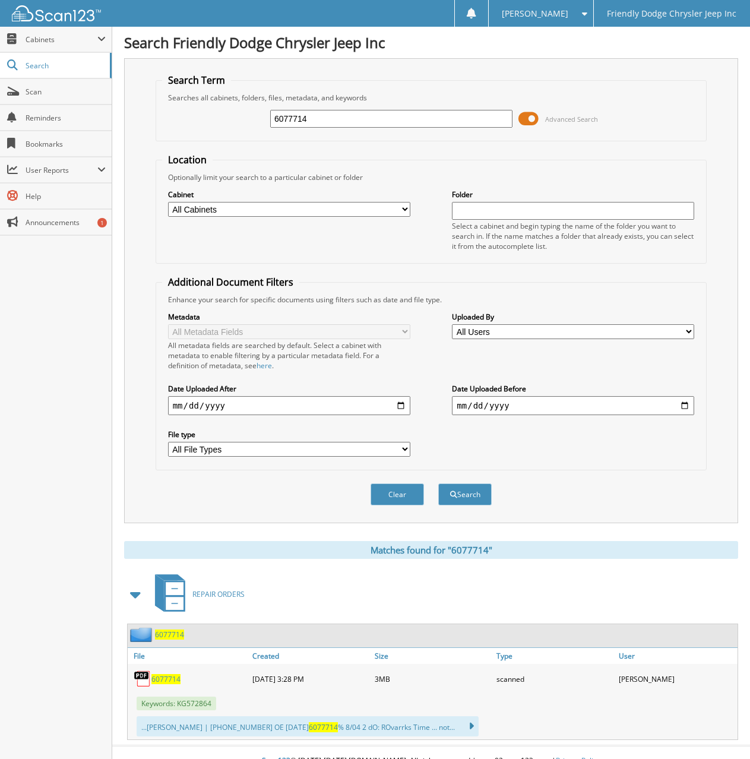 Image resolution: width=750 pixels, height=759 pixels. I want to click on button: Search, so click(465, 494).